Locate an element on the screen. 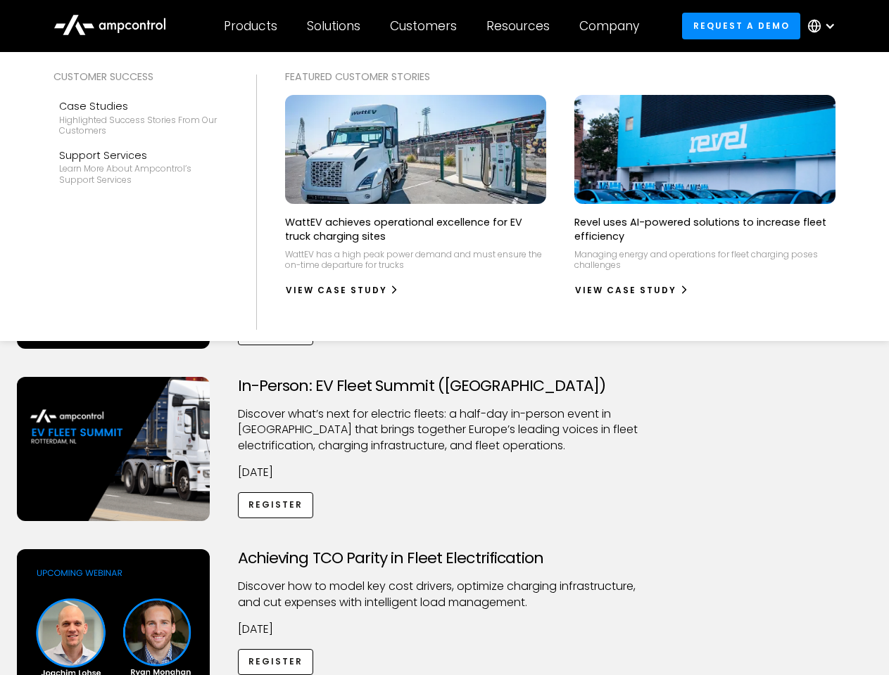  p: WattEV has a high peak power demand and must ensure the on-time departure for trucks is located at coordinates (415, 260).